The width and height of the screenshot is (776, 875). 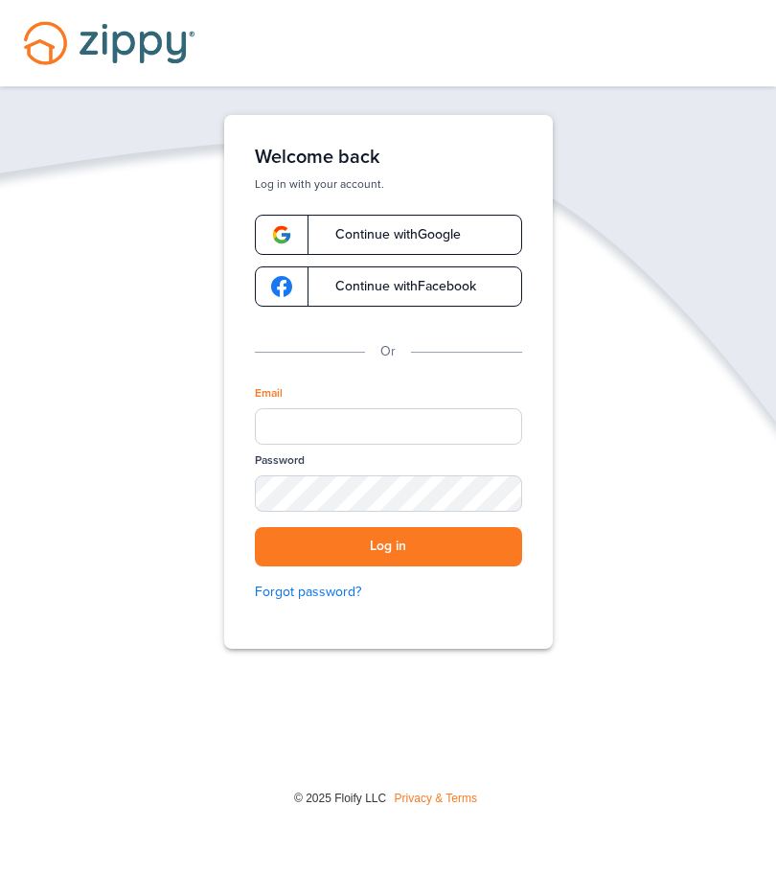 I want to click on p: Or, so click(x=388, y=352).